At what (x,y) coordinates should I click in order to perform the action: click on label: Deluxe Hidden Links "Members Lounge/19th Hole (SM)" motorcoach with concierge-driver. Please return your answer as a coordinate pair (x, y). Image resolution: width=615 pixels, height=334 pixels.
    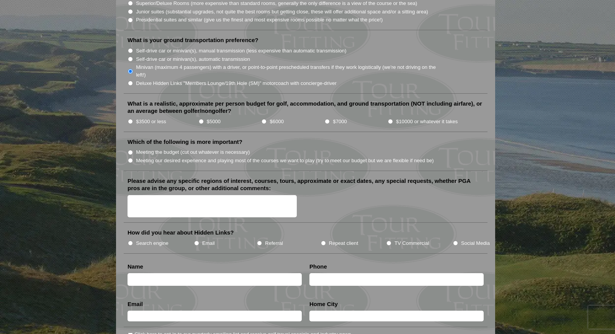
    Looking at the image, I should click on (236, 83).